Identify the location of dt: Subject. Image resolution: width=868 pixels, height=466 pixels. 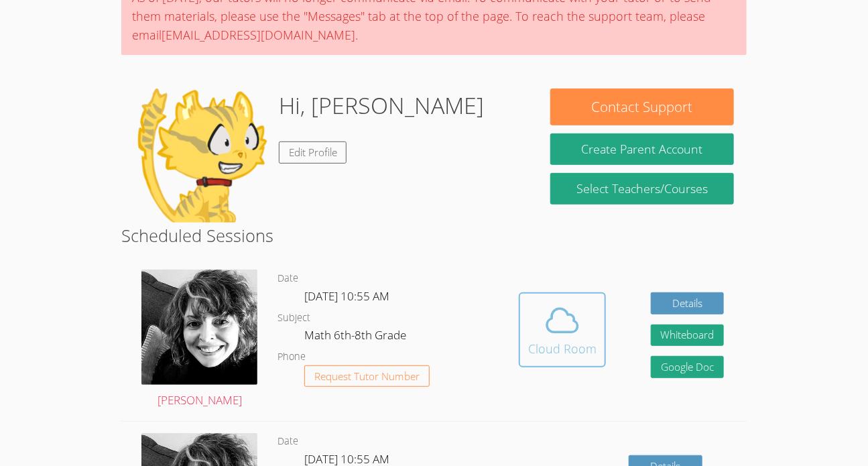
(294, 318).